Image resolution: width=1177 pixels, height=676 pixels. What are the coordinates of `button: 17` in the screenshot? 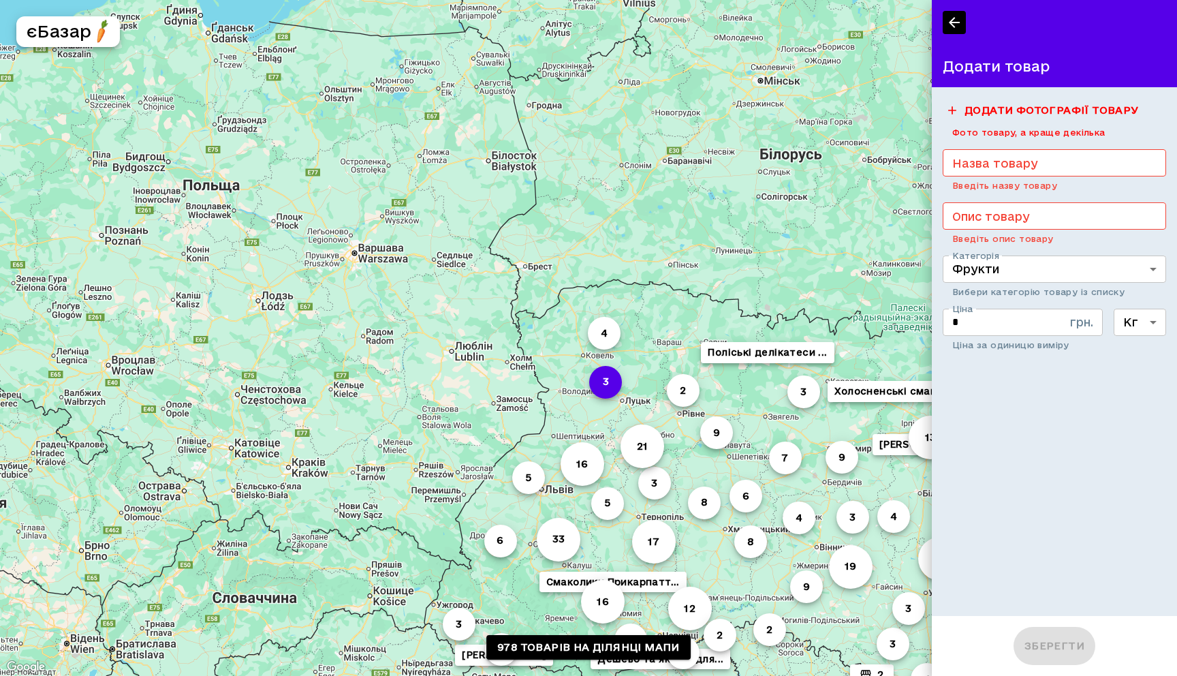 It's located at (654, 541).